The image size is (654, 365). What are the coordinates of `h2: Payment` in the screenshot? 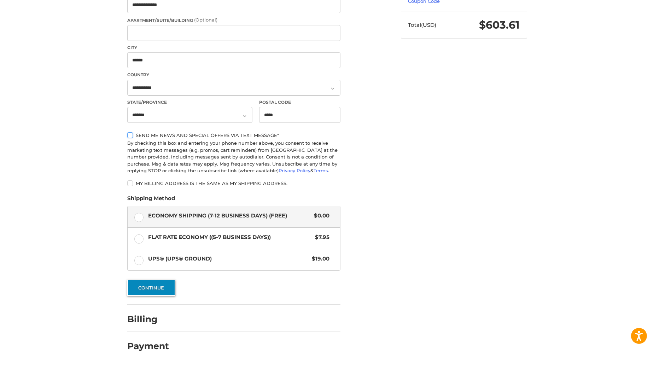 It's located at (148, 346).